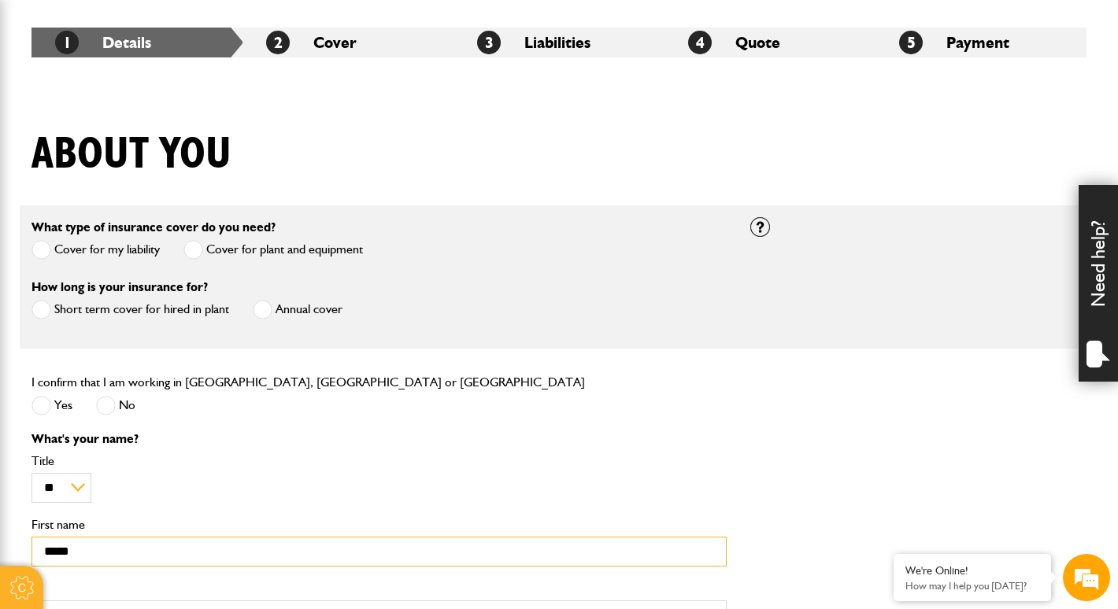  What do you see at coordinates (137, 43) in the screenshot?
I see `li: Details` at bounding box center [137, 43].